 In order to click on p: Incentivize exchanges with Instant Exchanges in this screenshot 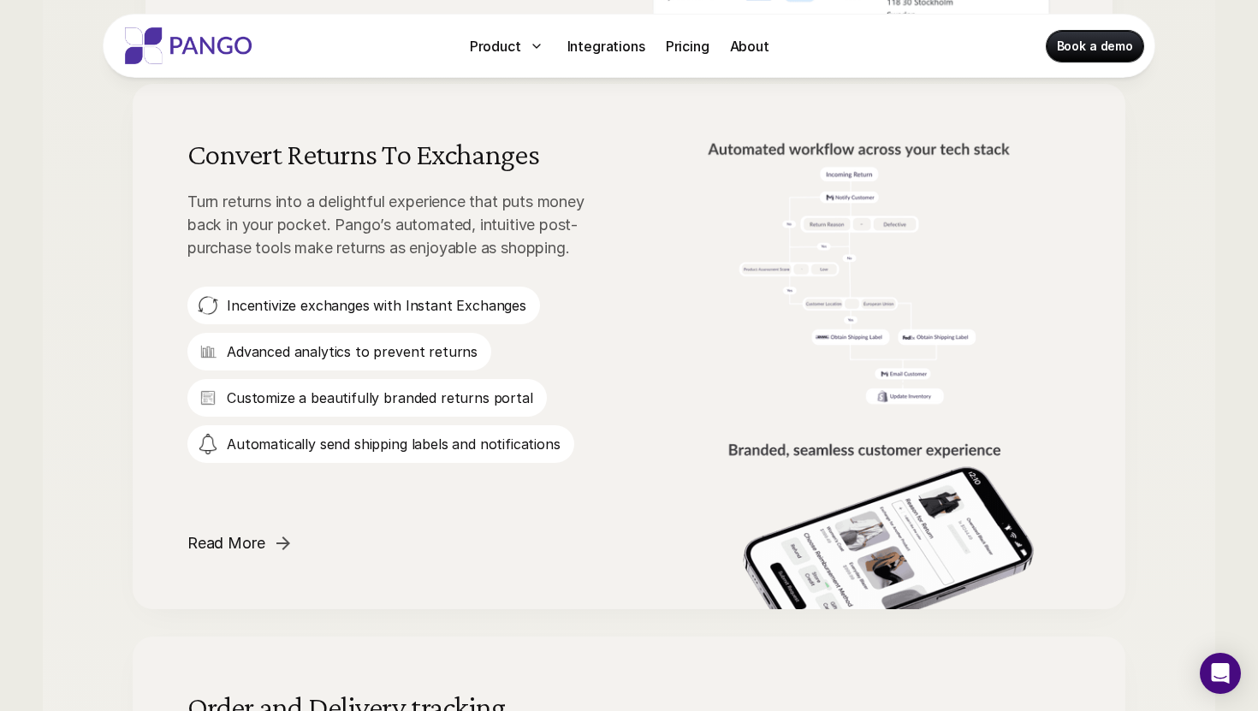, I will do `click(376, 305)`.